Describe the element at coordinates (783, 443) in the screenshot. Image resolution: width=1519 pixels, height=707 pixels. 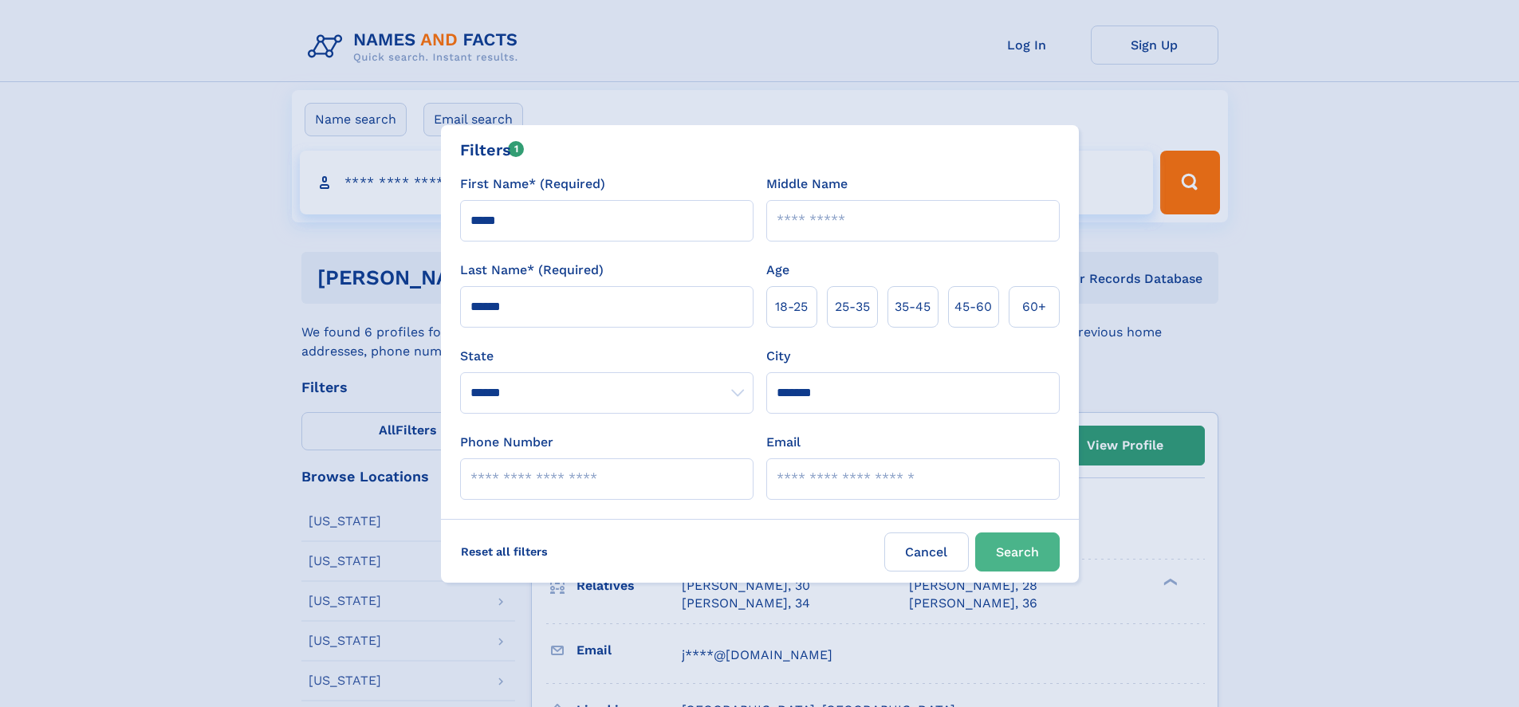
I see `label: Email` at that location.